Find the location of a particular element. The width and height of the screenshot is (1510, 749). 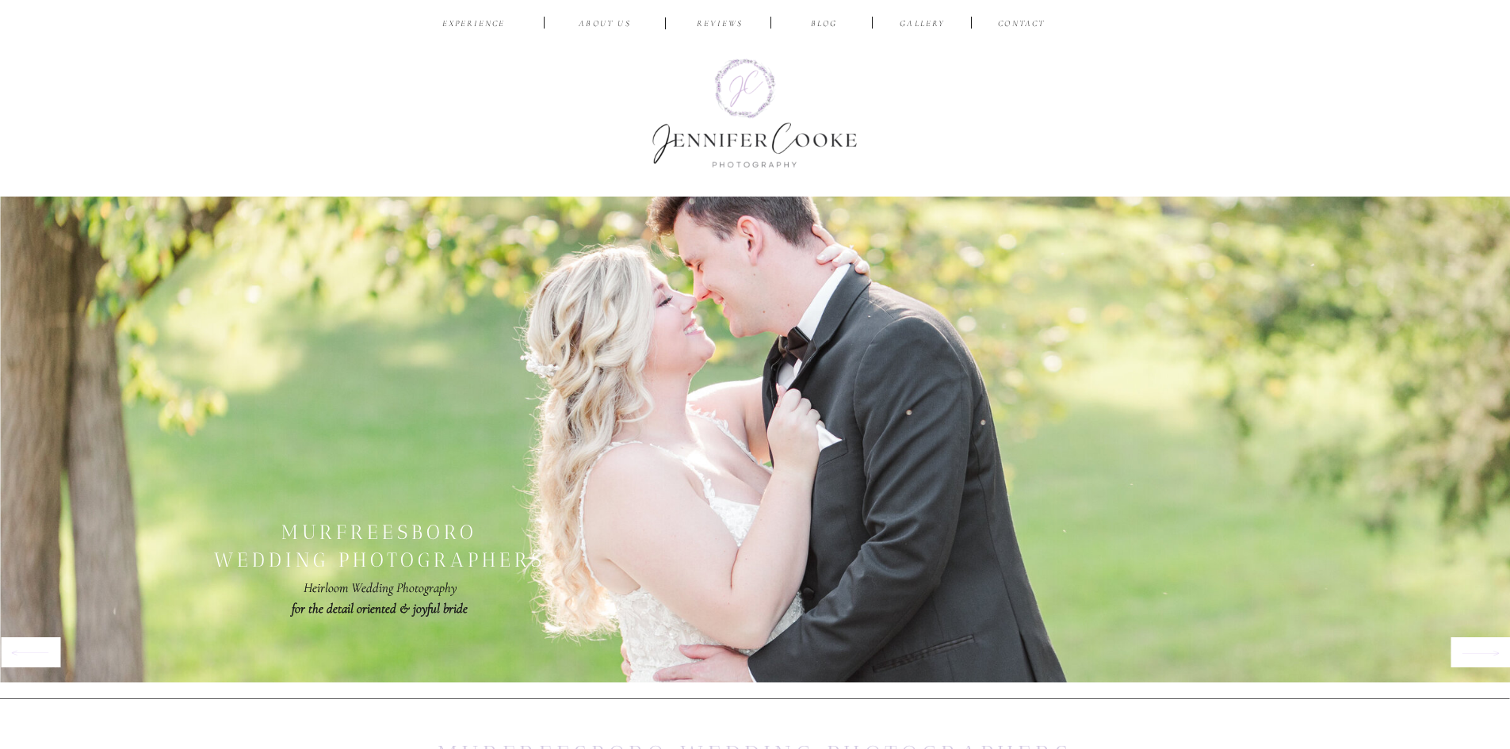

a: ABOUT US is located at coordinates (605, 25).